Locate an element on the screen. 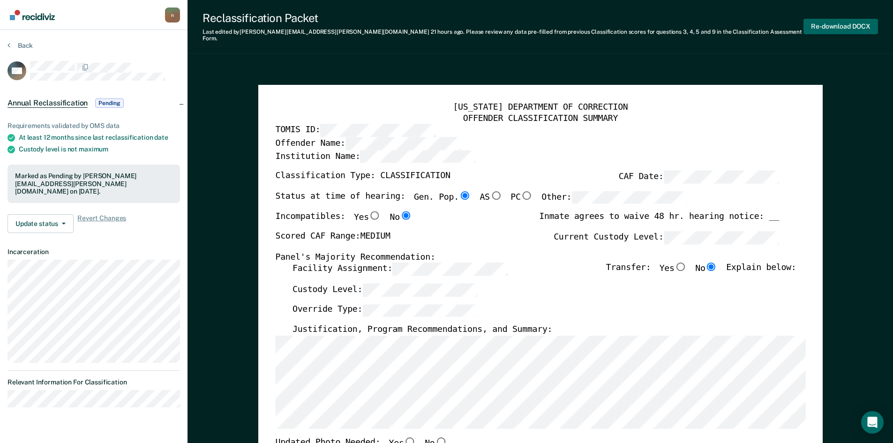 The height and width of the screenshot is (443, 893). span: 21 hours ago is located at coordinates (447, 32).